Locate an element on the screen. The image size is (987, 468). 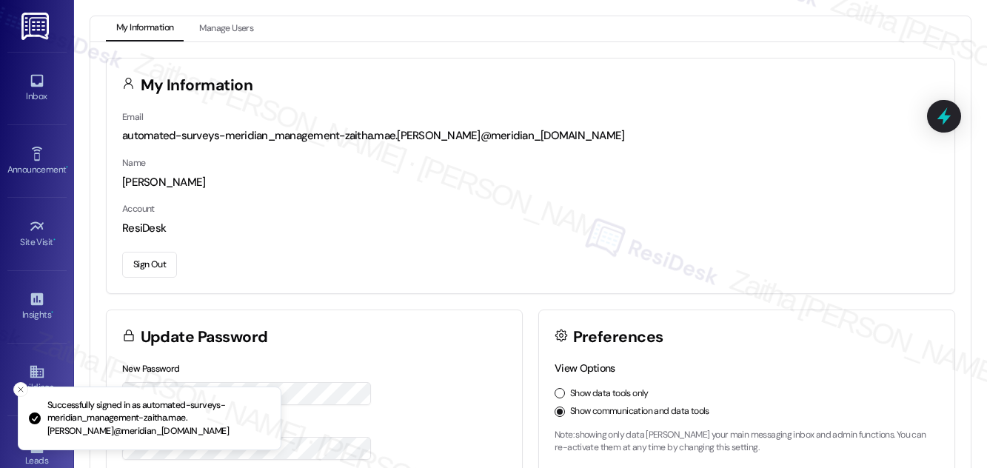
button: Sign Out is located at coordinates (150, 264).